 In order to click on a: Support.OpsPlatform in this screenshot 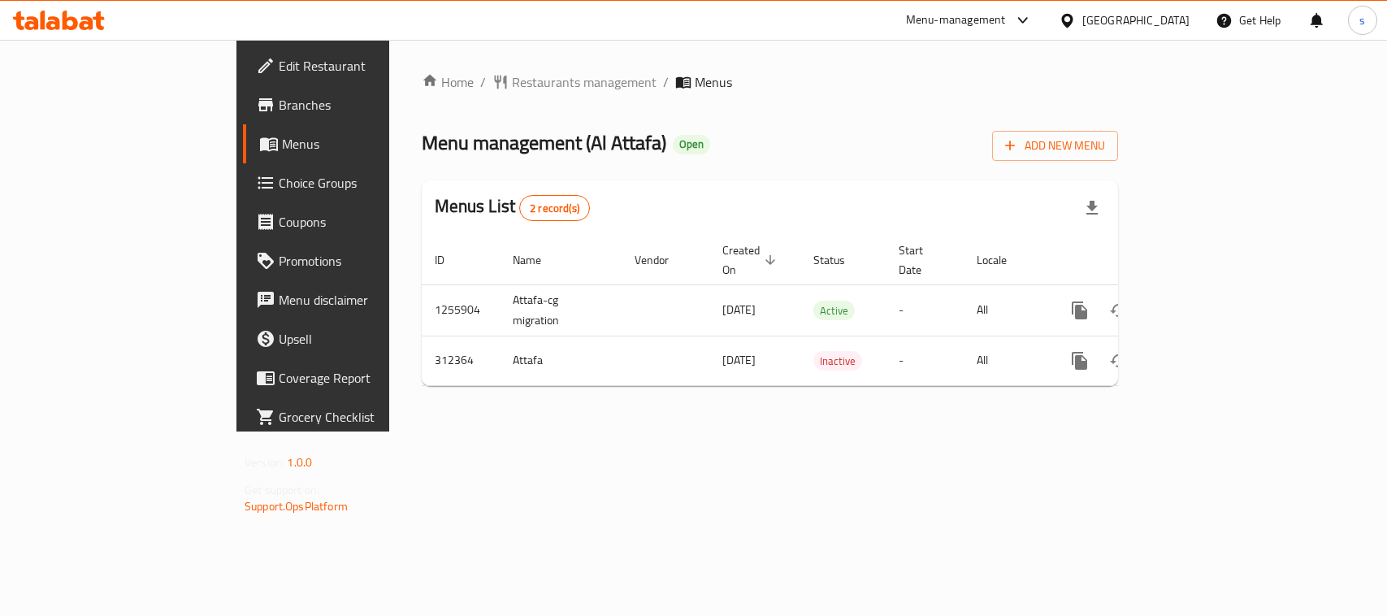, I will do `click(296, 506)`.